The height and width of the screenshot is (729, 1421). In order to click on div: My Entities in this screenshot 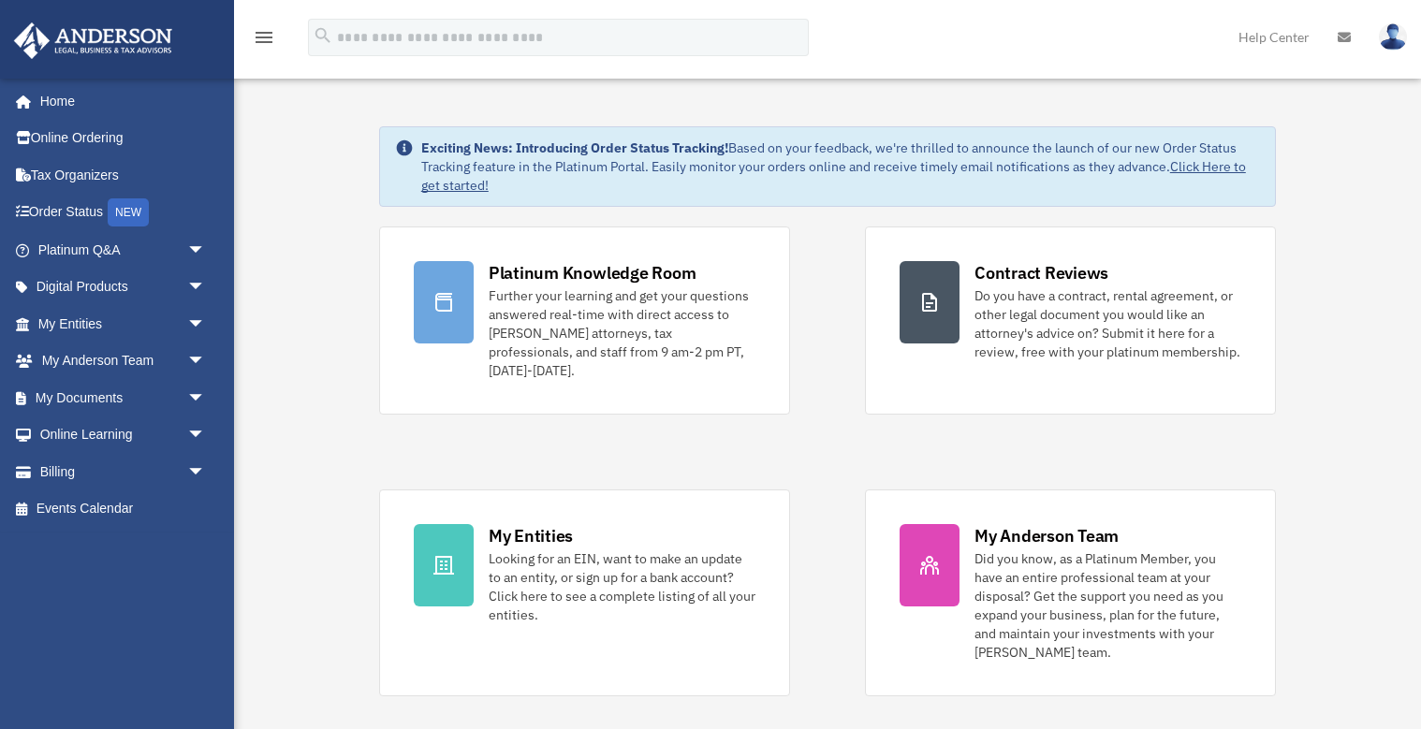, I will do `click(531, 535)`.